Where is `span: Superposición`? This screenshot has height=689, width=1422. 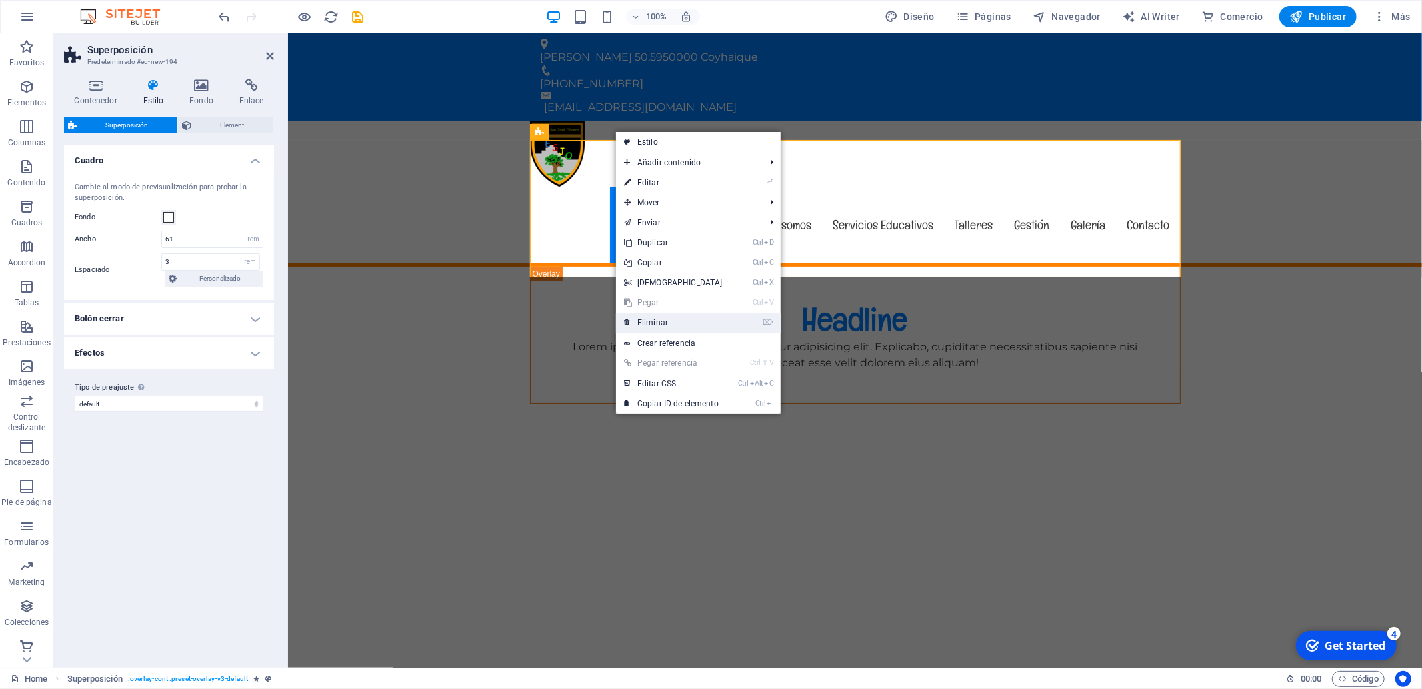 span: Superposición is located at coordinates (127, 125).